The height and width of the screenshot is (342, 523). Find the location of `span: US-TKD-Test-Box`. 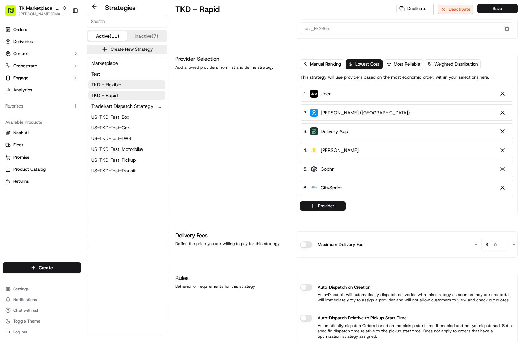

span: US-TKD-Test-Box is located at coordinates (110, 117).